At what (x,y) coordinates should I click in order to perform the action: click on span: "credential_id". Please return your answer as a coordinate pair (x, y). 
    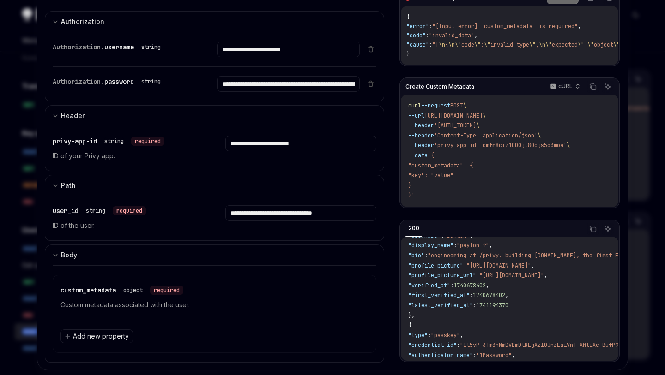
    Looking at the image, I should click on (432, 345).